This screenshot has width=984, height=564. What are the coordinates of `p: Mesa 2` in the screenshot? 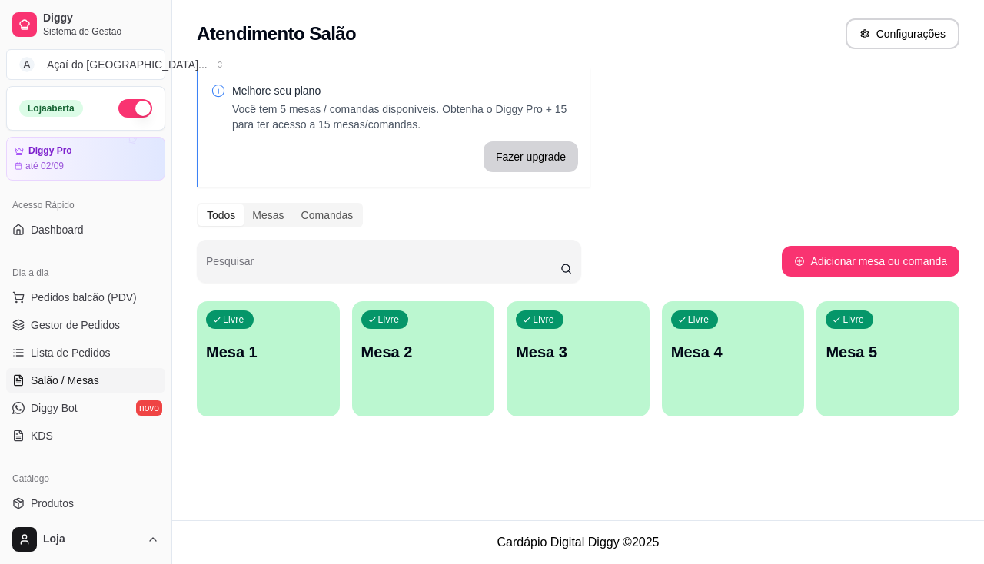 It's located at (423, 352).